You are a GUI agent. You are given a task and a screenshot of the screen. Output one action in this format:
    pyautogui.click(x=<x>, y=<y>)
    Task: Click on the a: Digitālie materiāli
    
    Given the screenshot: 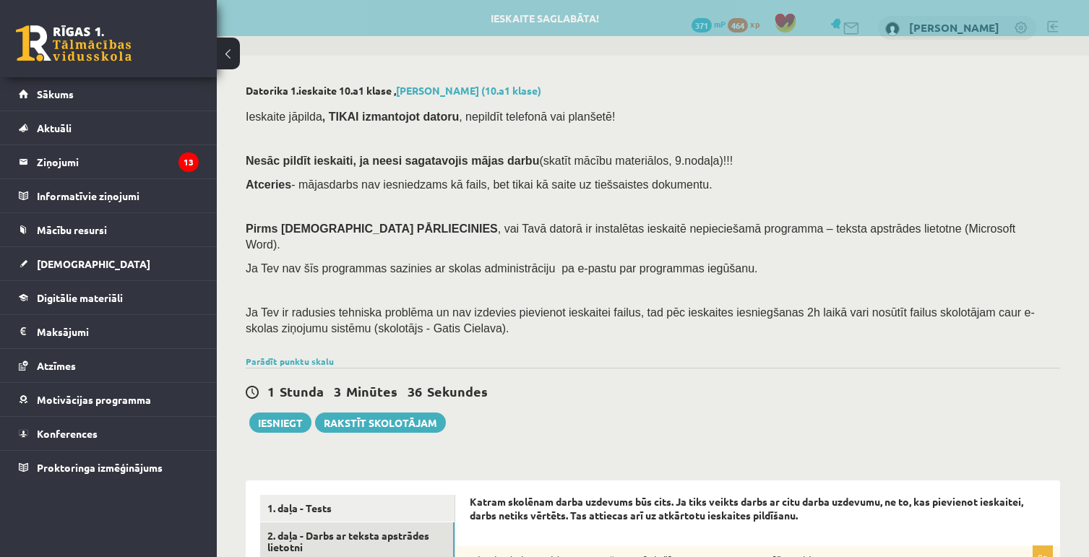 What is the action you would take?
    pyautogui.click(x=108, y=298)
    